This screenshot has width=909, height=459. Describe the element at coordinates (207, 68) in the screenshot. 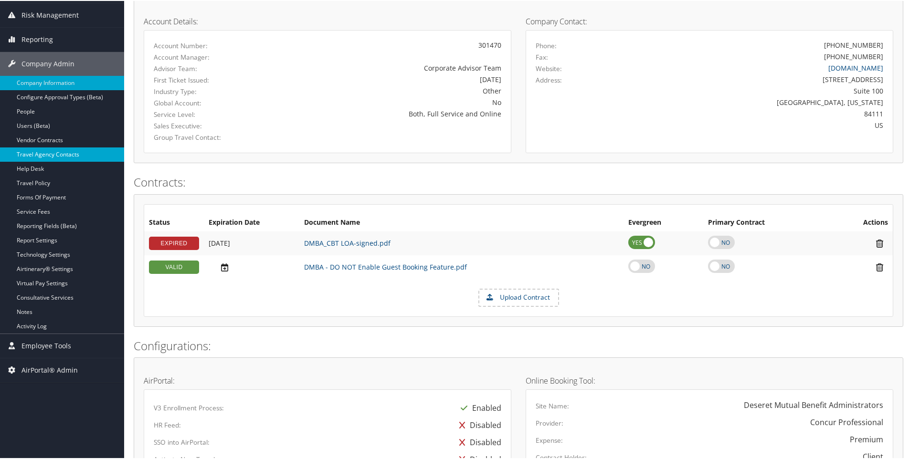

I see `label: Advisor Team:` at that location.